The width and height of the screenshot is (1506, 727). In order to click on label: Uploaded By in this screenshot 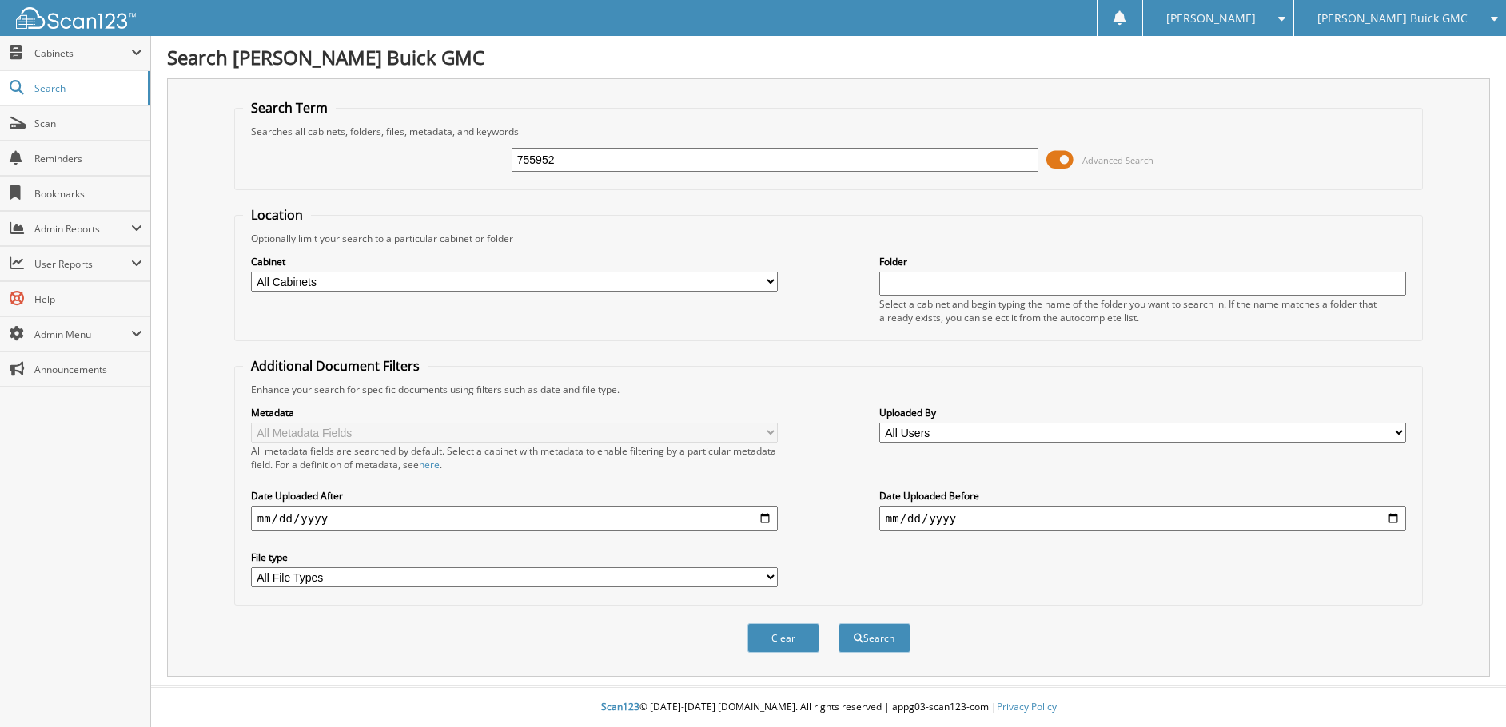, I will do `click(1142, 412)`.